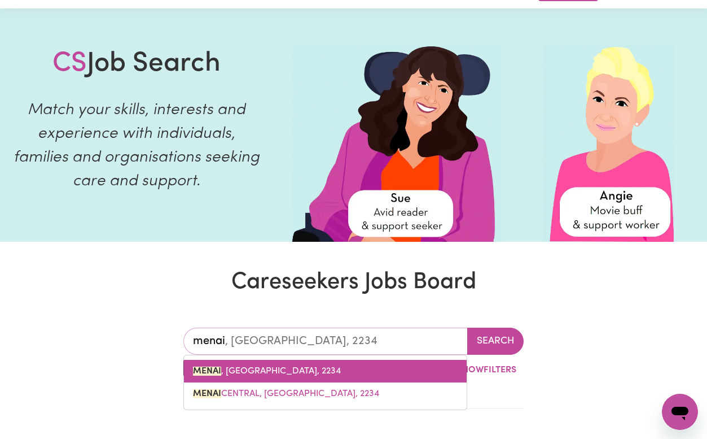  Describe the element at coordinates (69, 64) in the screenshot. I see `span: CS` at that location.